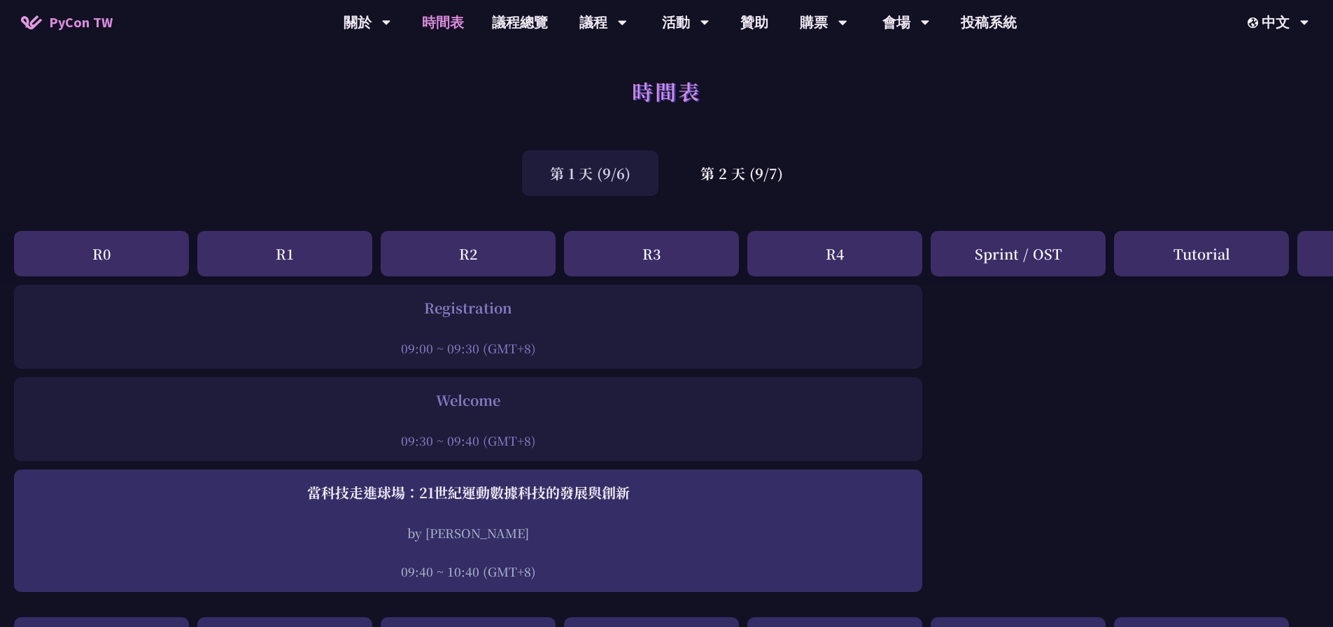 The image size is (1333, 627). What do you see at coordinates (468, 440) in the screenshot?
I see `div: 09:30 ~ 09:40 (GMT+8)` at bounding box center [468, 440].